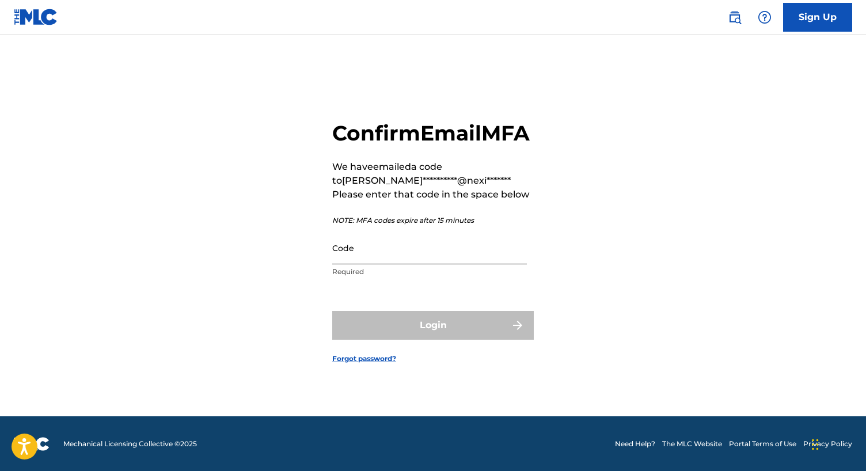 This screenshot has width=866, height=471. Describe the element at coordinates (433, 221) in the screenshot. I see `p: NOTE: MFA codes expire after 15 minutes` at that location.